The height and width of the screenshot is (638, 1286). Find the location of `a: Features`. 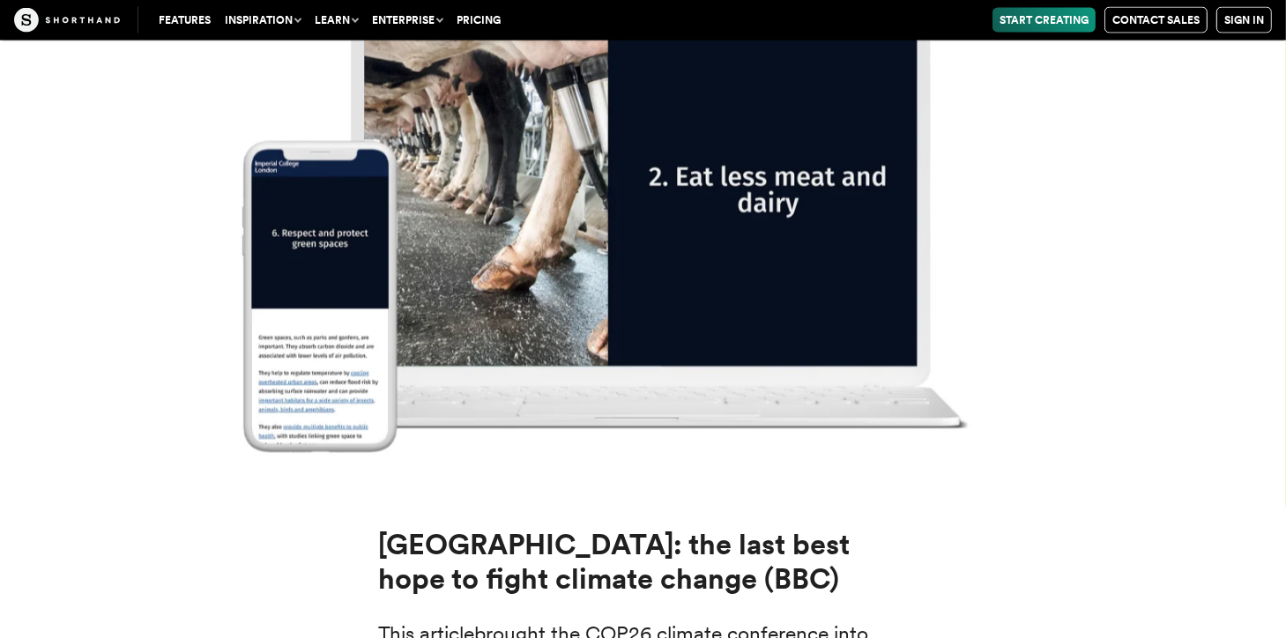

a: Features is located at coordinates (184, 20).